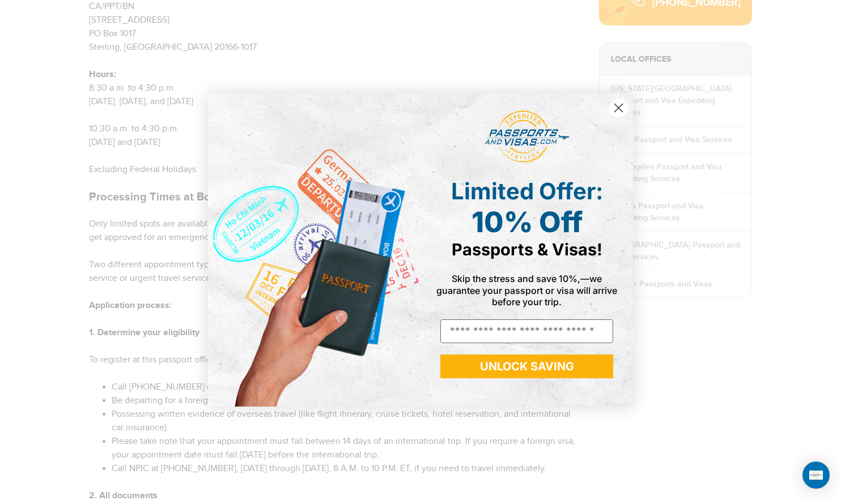  What do you see at coordinates (527, 367) in the screenshot?
I see `button: UNLOCK SAVING` at bounding box center [527, 367].